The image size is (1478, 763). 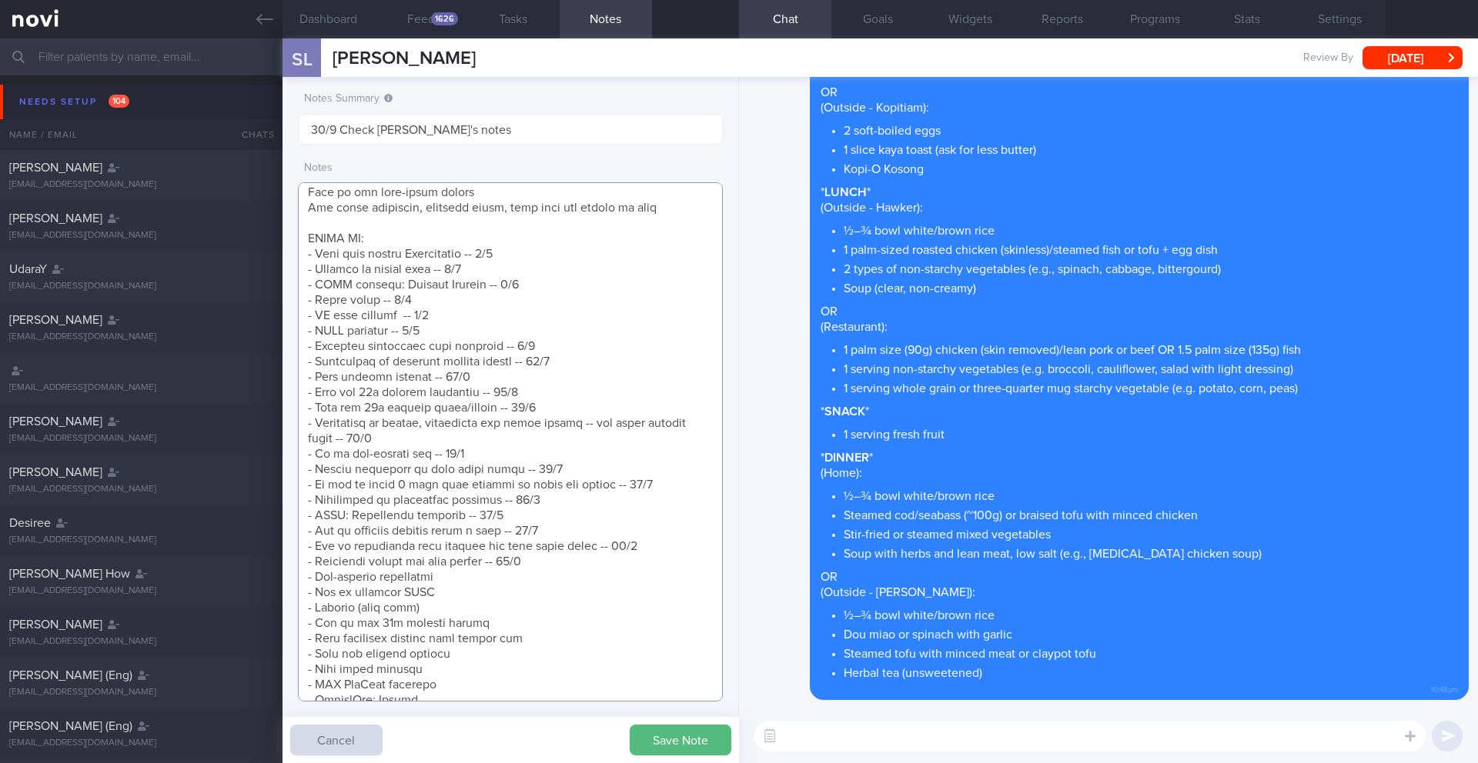 What do you see at coordinates (336, 740) in the screenshot?
I see `button: Cancel` at bounding box center [336, 740].